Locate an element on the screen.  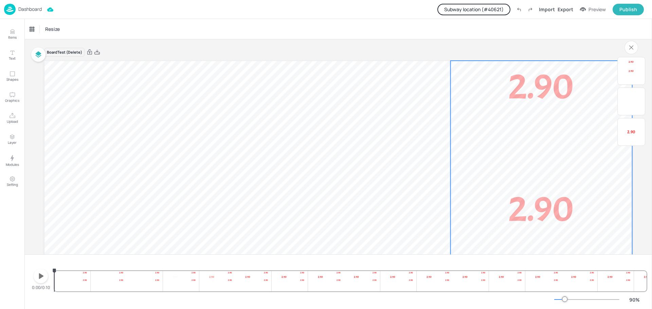
div: 90 % is located at coordinates (634, 300).